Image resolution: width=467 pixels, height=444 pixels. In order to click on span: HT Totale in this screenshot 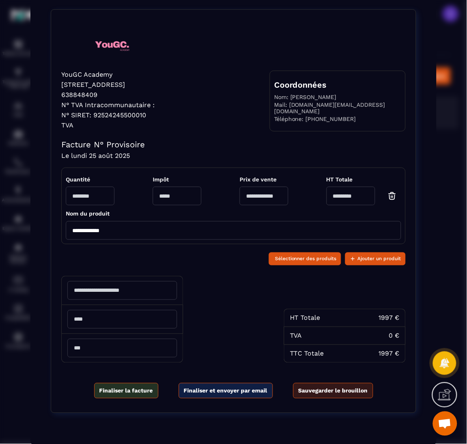, I will do `click(364, 179)`.